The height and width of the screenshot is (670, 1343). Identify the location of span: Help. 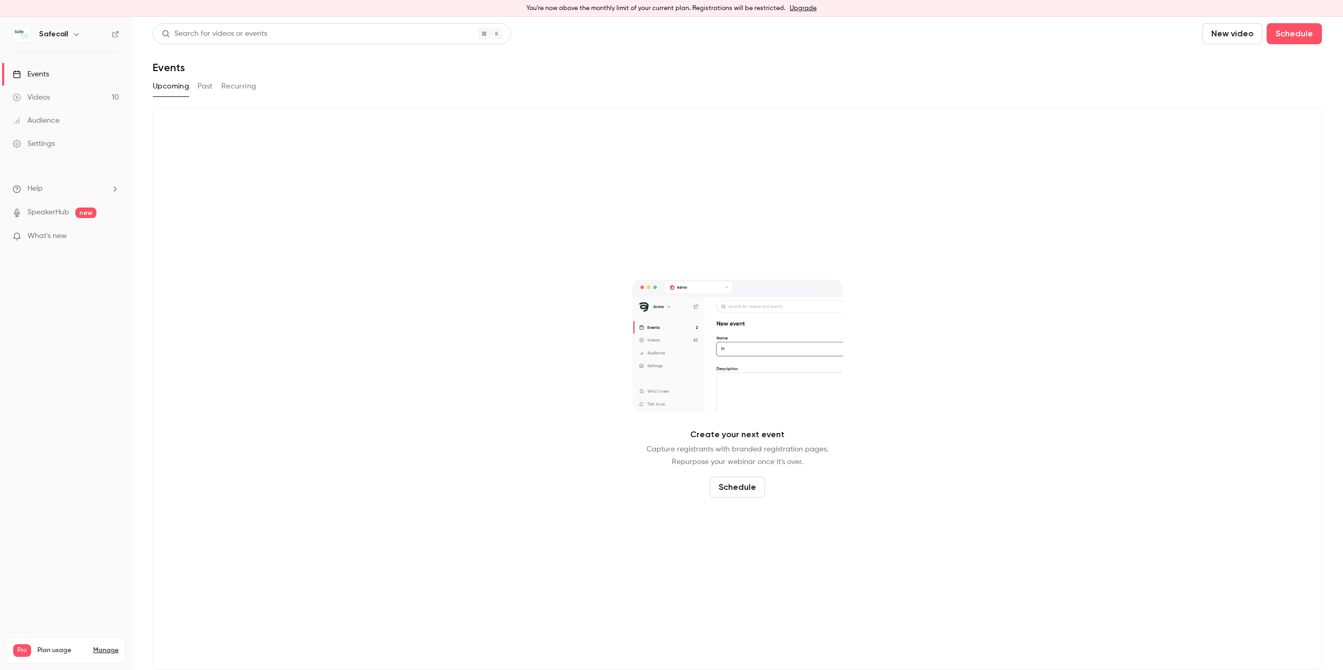
(35, 189).